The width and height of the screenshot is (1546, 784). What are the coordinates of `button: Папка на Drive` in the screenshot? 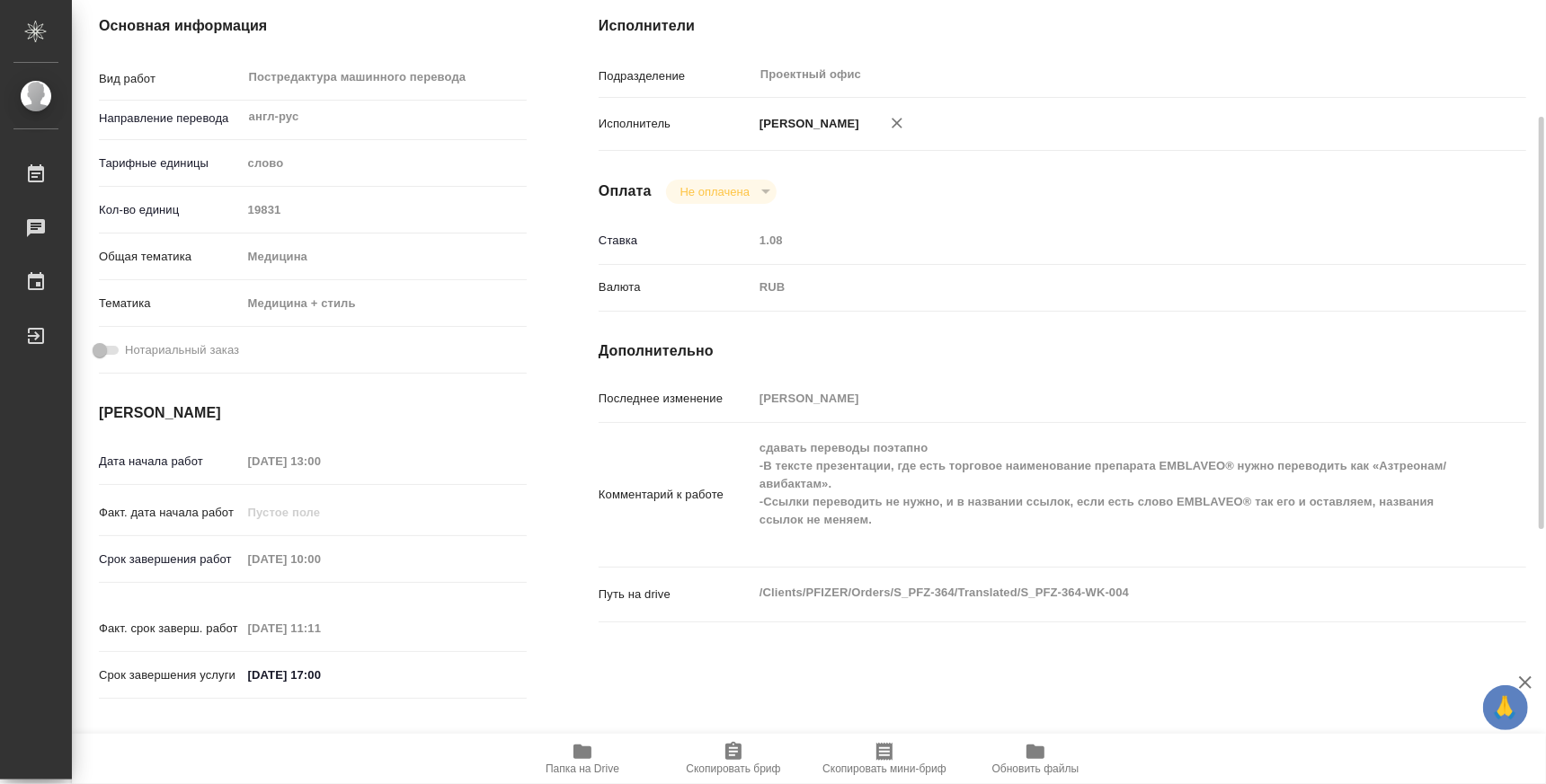 It's located at (583, 759).